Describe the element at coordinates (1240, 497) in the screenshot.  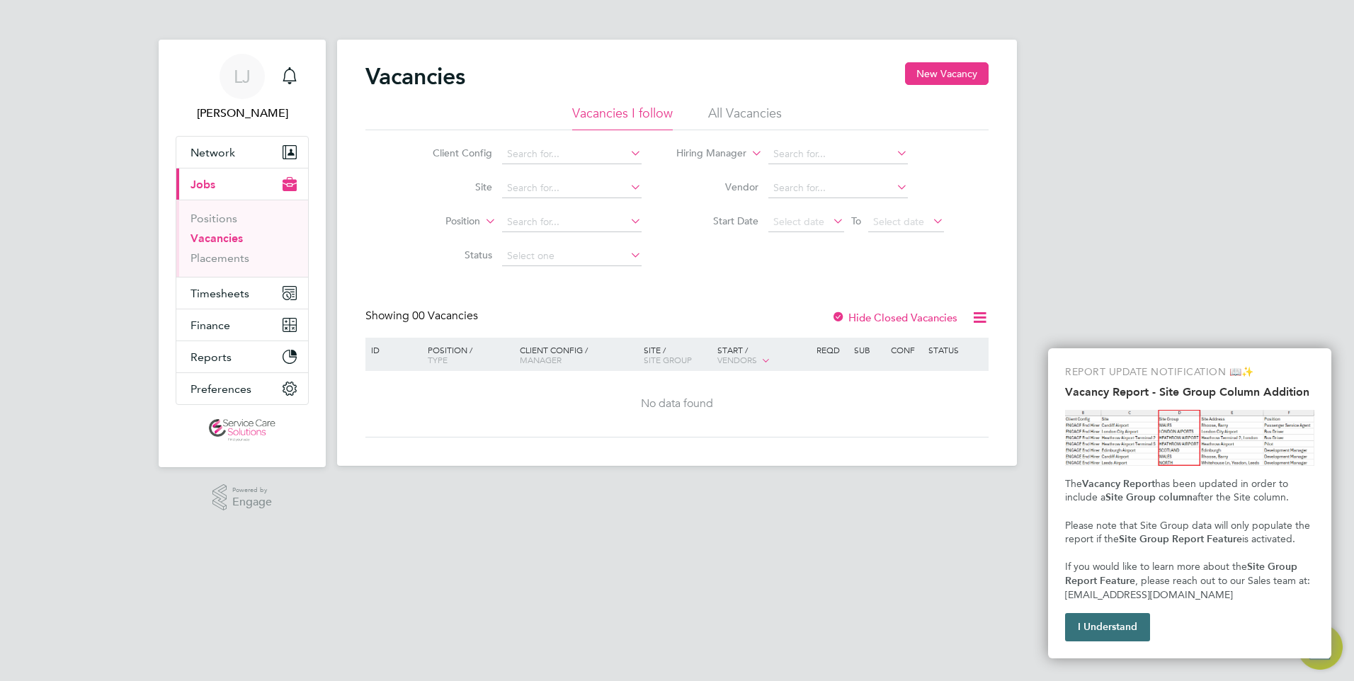
I see `span: after the Site column.` at that location.